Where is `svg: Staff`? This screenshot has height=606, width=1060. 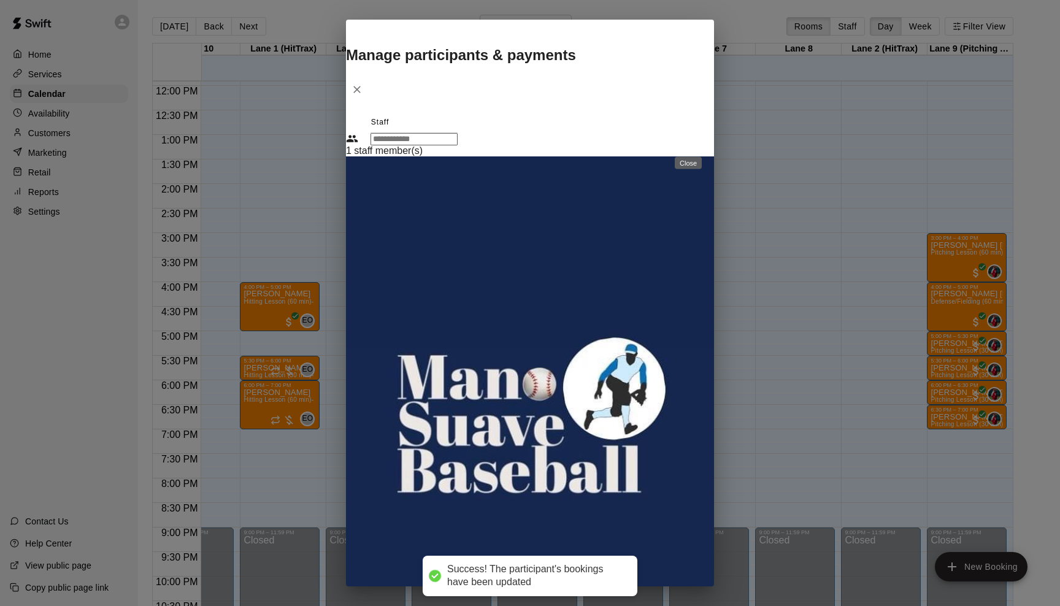
svg: Staff is located at coordinates (352, 139).